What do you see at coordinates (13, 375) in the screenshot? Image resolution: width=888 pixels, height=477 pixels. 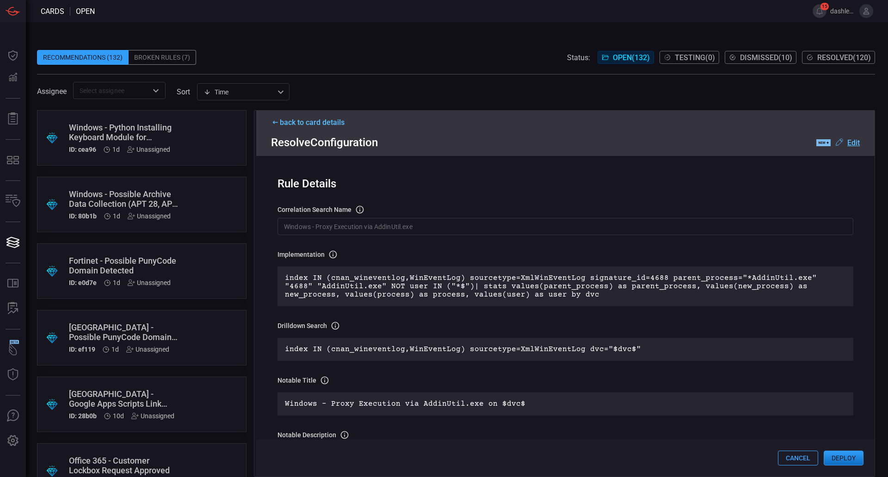 I see `button: Threat Intelligence` at bounding box center [13, 375].